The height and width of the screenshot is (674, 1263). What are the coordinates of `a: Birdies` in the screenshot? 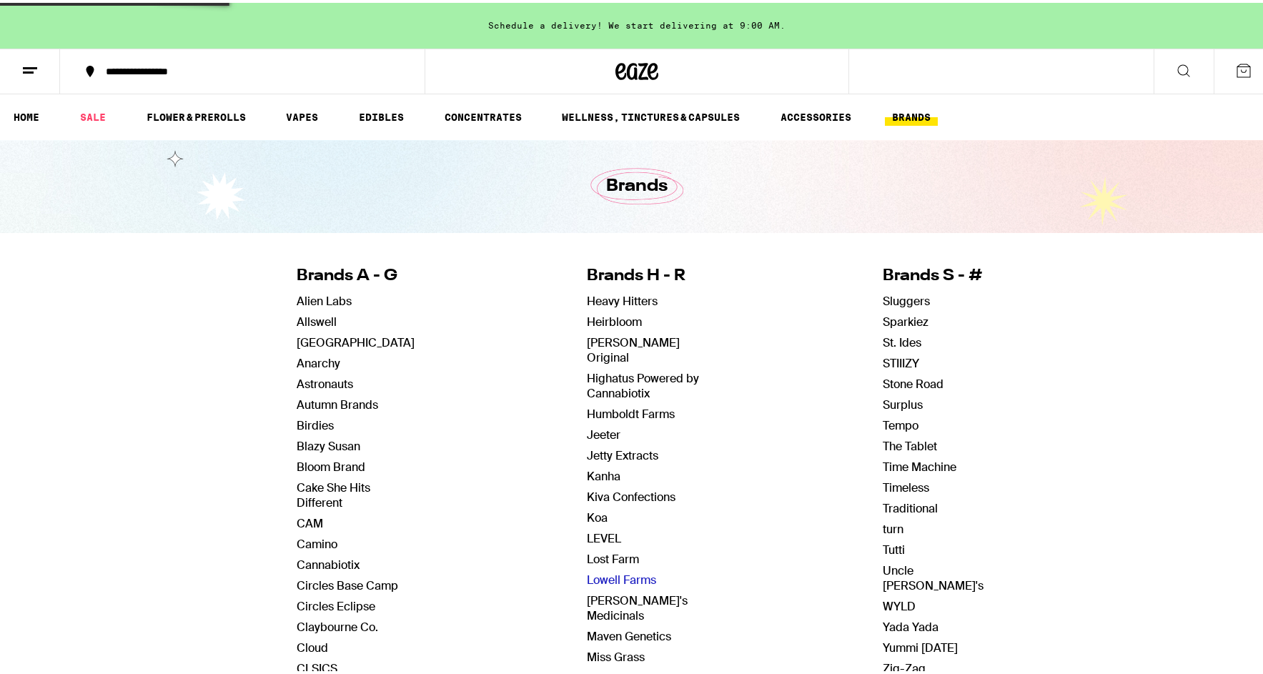 It's located at (315, 422).